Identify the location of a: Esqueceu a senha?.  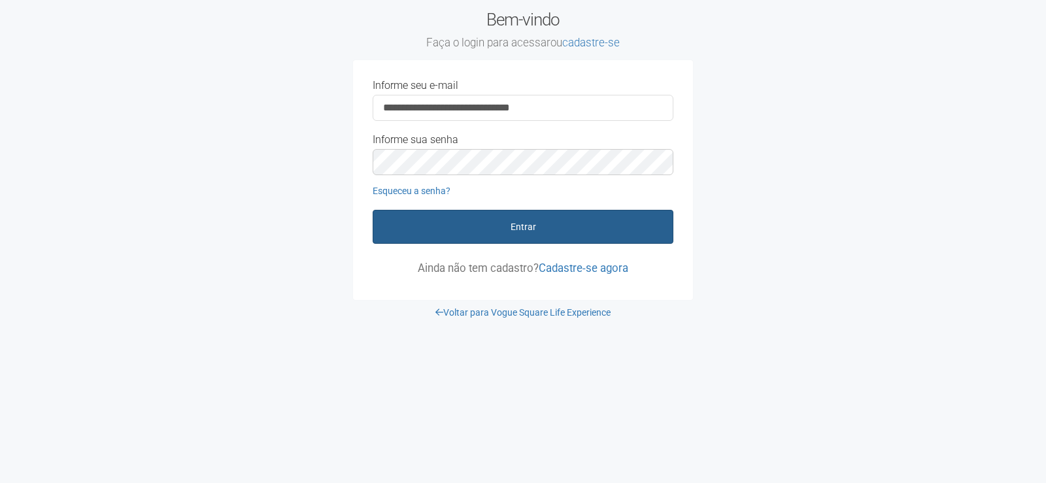
(411, 191).